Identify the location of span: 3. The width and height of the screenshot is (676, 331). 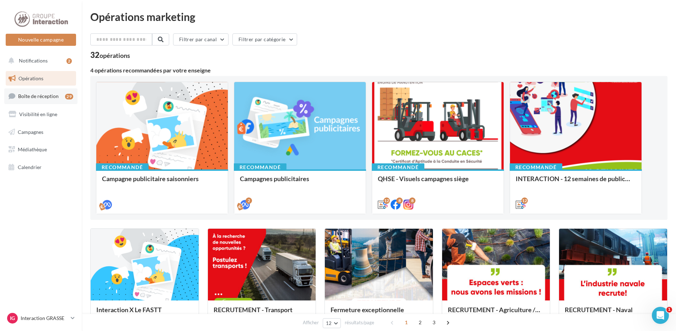
(434, 323).